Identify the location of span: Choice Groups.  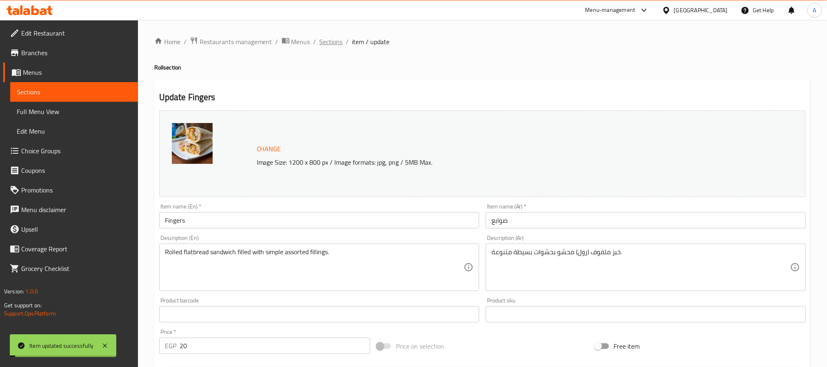
(76, 151).